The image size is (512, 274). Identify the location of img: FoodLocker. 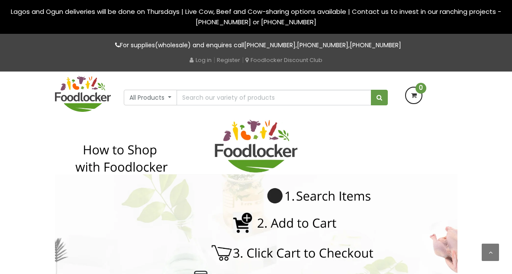
(83, 94).